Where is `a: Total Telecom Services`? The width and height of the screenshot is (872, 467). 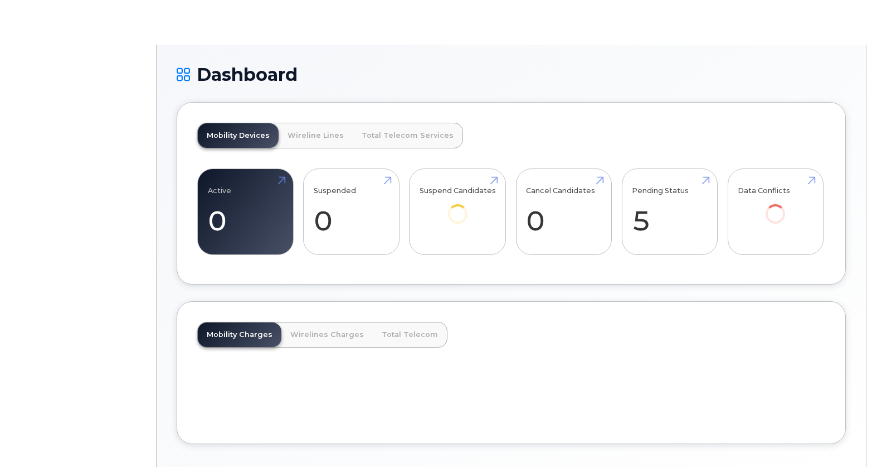
a: Total Telecom Services is located at coordinates (407, 135).